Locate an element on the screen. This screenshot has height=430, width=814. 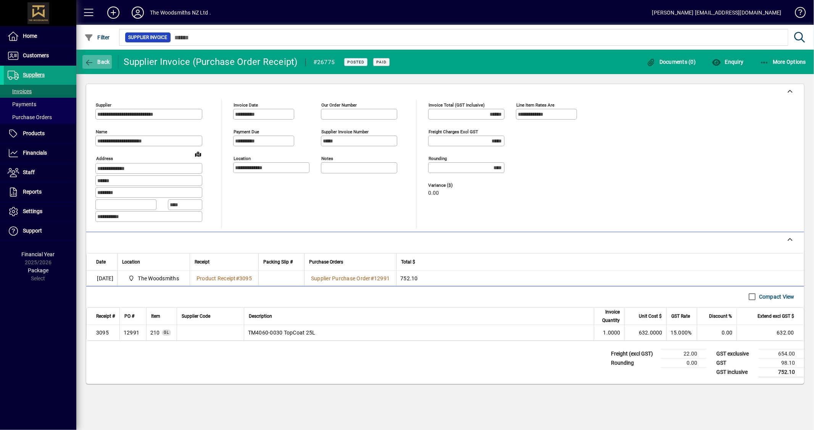
button: Profile is located at coordinates (138, 13).